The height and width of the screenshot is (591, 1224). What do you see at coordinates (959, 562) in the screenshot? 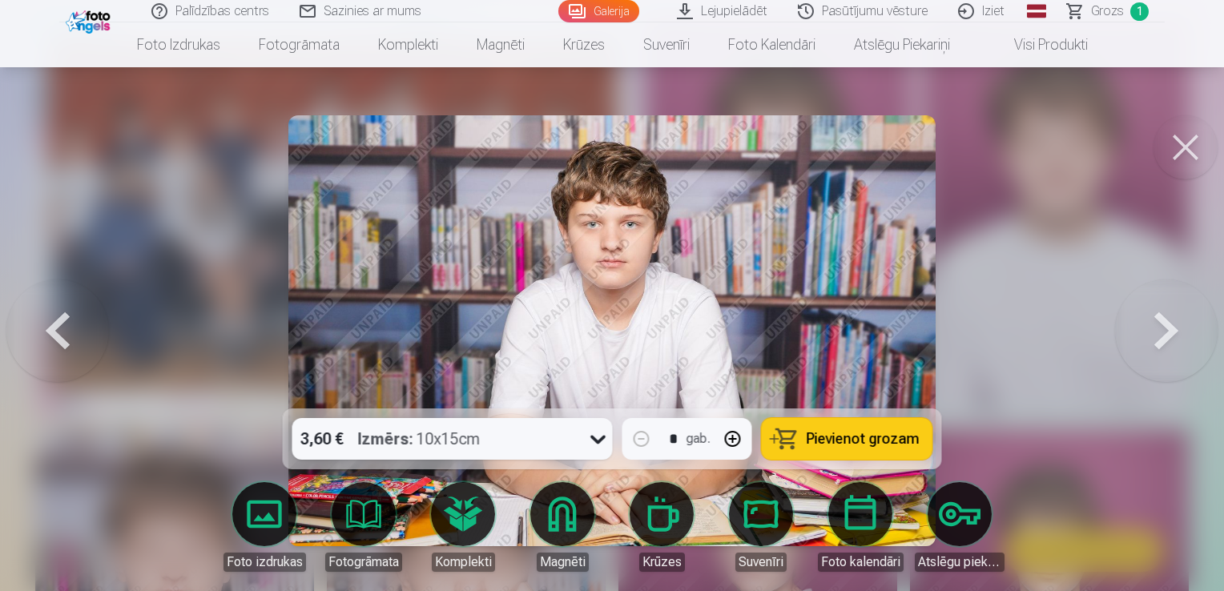
I see `div: Atslēgu piekariņi` at bounding box center [959, 562].